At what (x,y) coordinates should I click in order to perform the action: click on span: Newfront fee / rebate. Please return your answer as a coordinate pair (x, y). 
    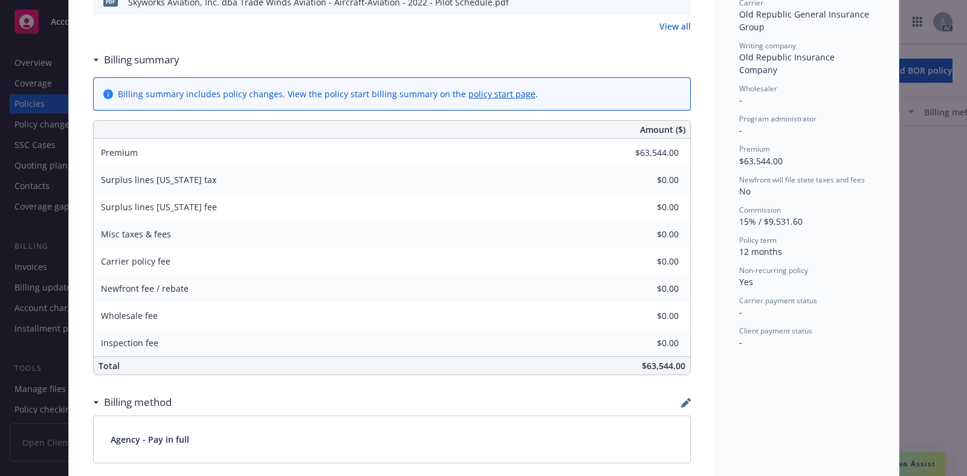
    Looking at the image, I should click on (144, 288).